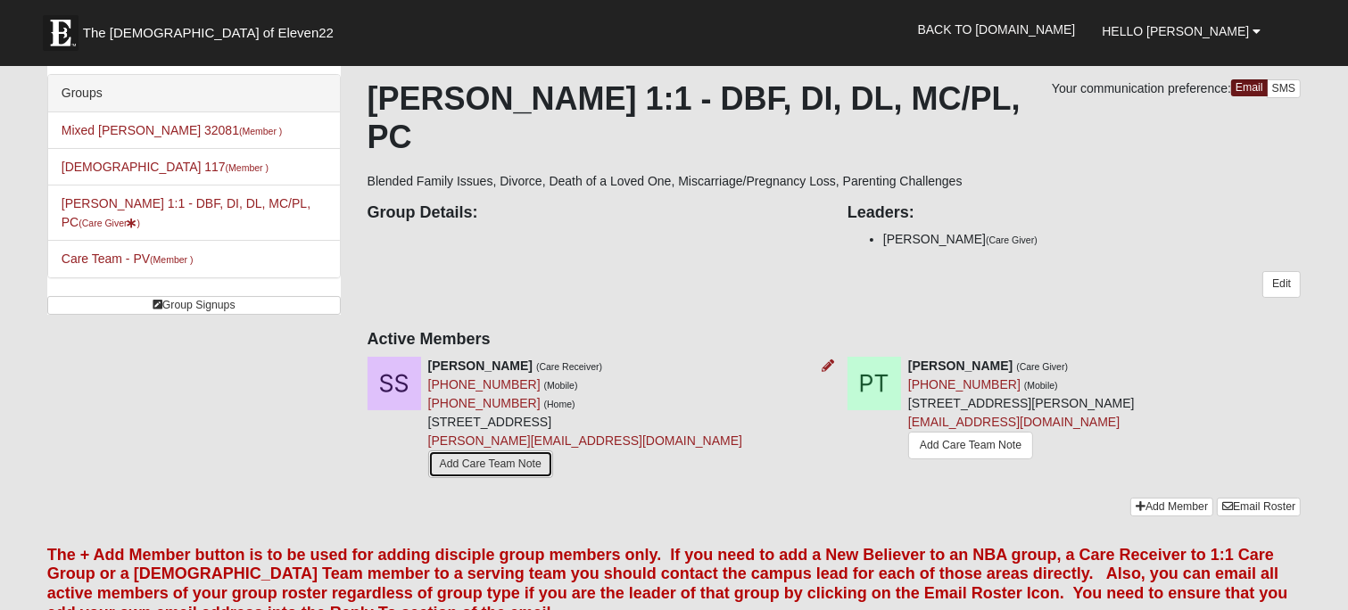 This screenshot has height=610, width=1348. I want to click on h4: Group Details:, so click(594, 213).